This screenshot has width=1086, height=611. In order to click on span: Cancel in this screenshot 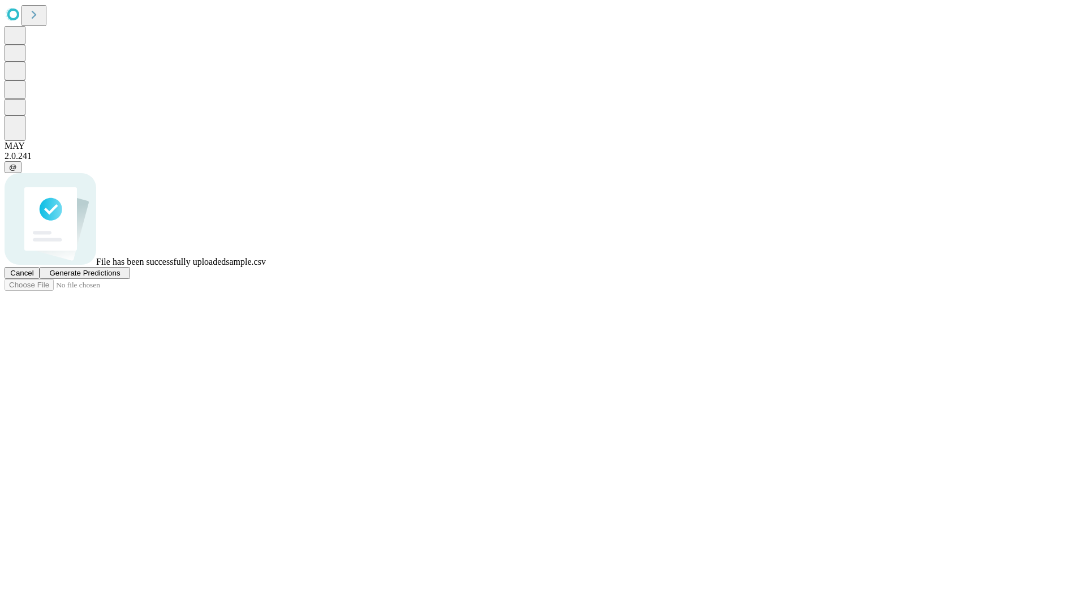, I will do `click(22, 273)`.